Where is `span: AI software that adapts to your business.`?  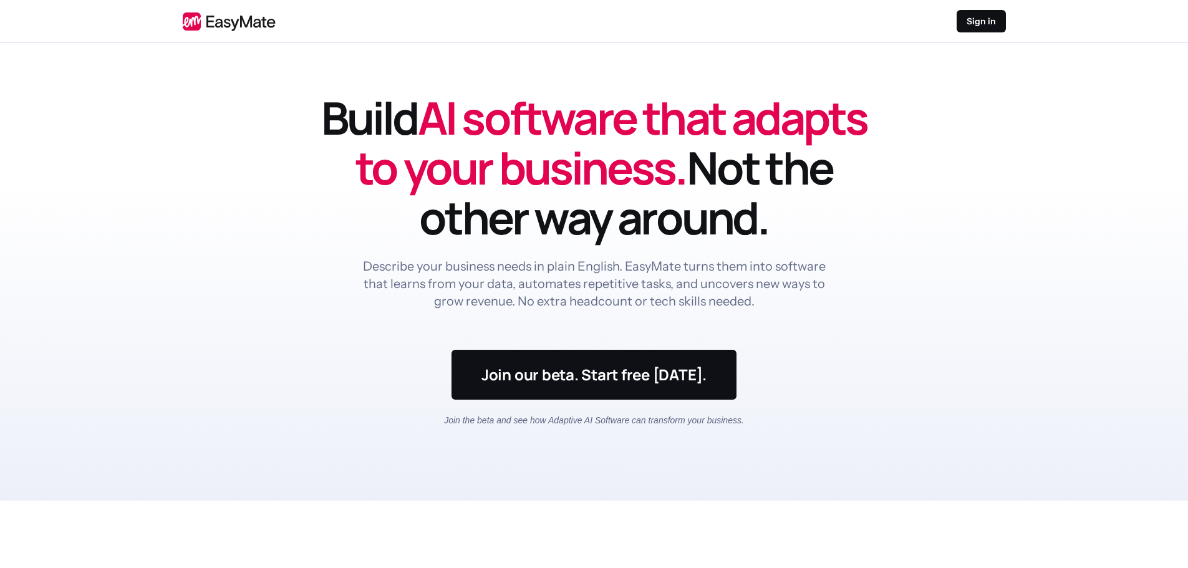 span: AI software that adapts to your business. is located at coordinates (611, 142).